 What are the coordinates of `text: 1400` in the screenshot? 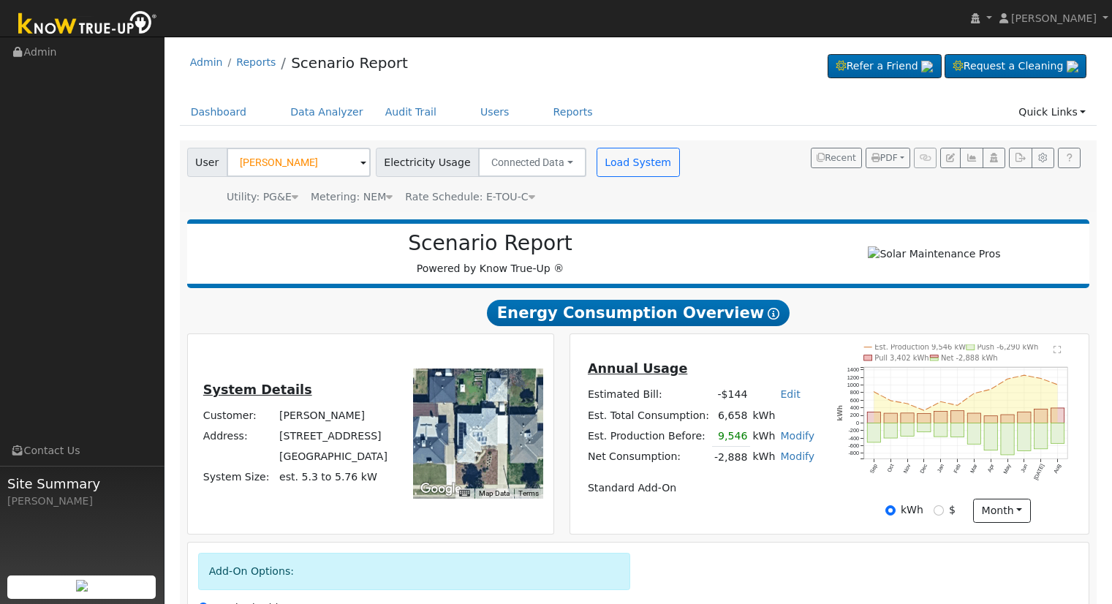 It's located at (853, 369).